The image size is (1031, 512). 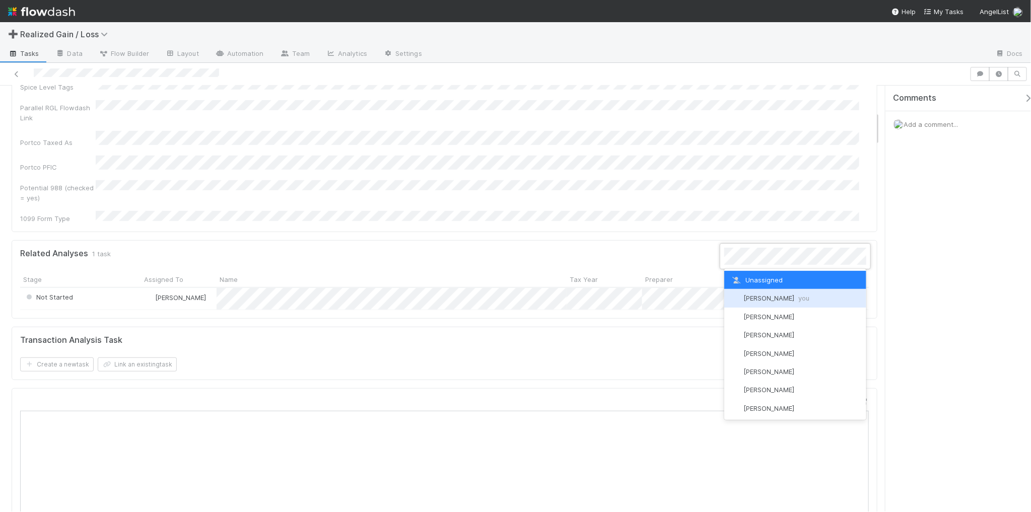 What do you see at coordinates (735, 335) in the screenshot?
I see `img: avatar_df83acd9-d480-4d6e-a150-67f005a3ea0d.png` at bounding box center [735, 335].